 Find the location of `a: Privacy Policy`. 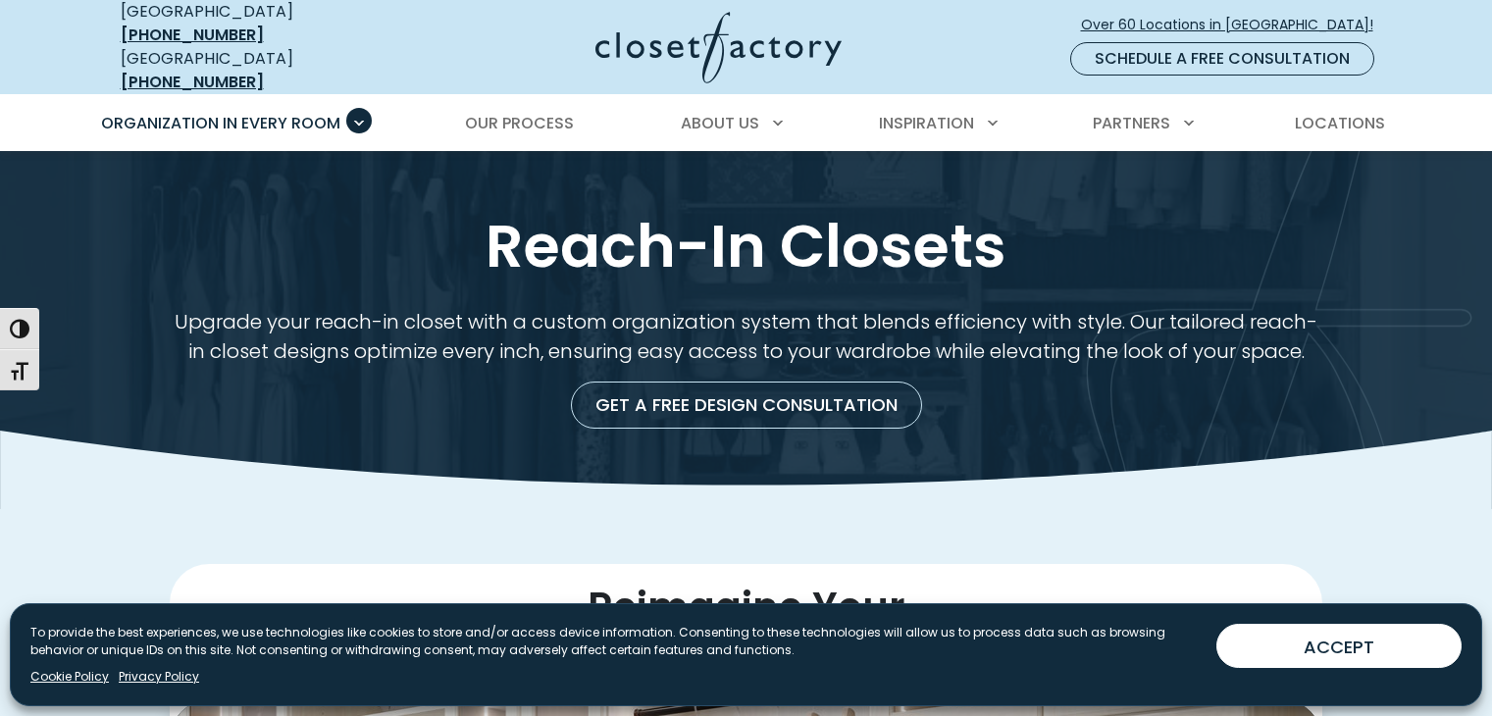

a: Privacy Policy is located at coordinates (159, 677).